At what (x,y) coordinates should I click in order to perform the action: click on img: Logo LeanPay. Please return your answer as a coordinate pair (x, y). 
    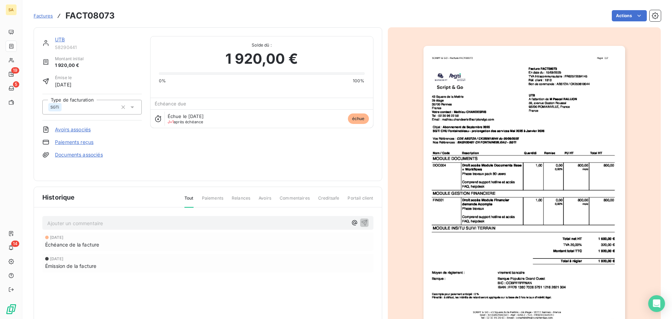
    Looking at the image, I should click on (11, 309).